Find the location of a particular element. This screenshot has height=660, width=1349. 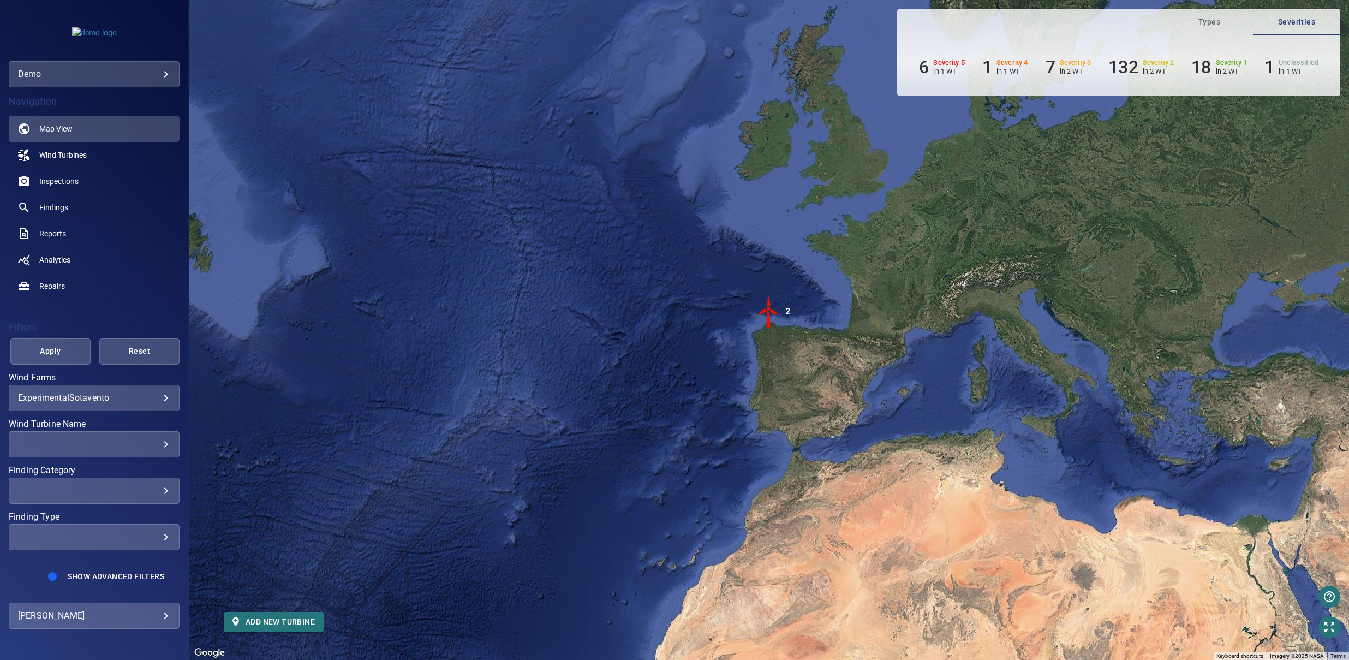

label: Finding Category is located at coordinates (94, 471).